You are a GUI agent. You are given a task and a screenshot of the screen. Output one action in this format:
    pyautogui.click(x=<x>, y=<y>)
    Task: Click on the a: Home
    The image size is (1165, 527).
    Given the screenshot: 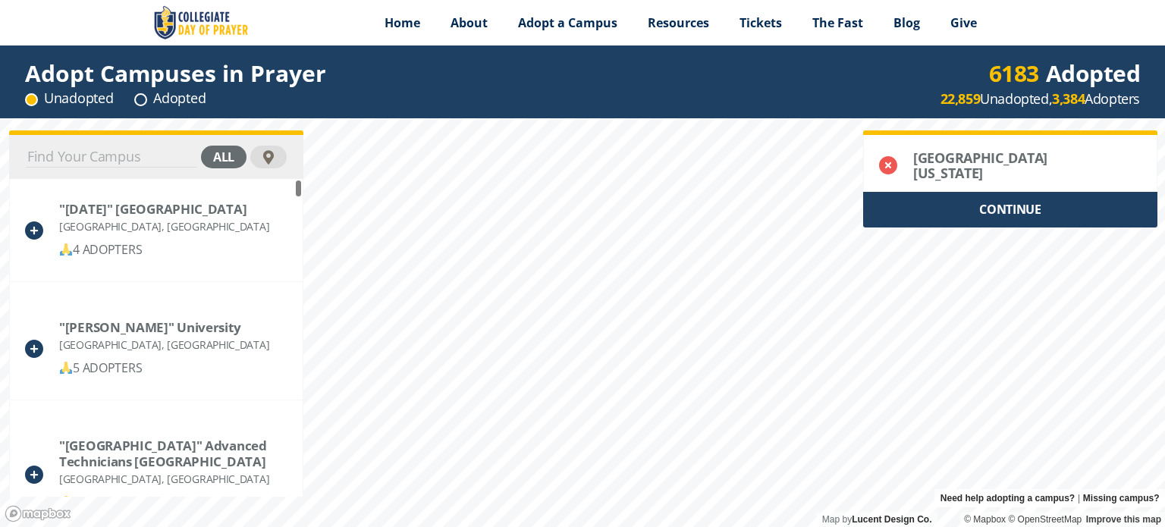 What is the action you would take?
    pyautogui.click(x=402, y=23)
    